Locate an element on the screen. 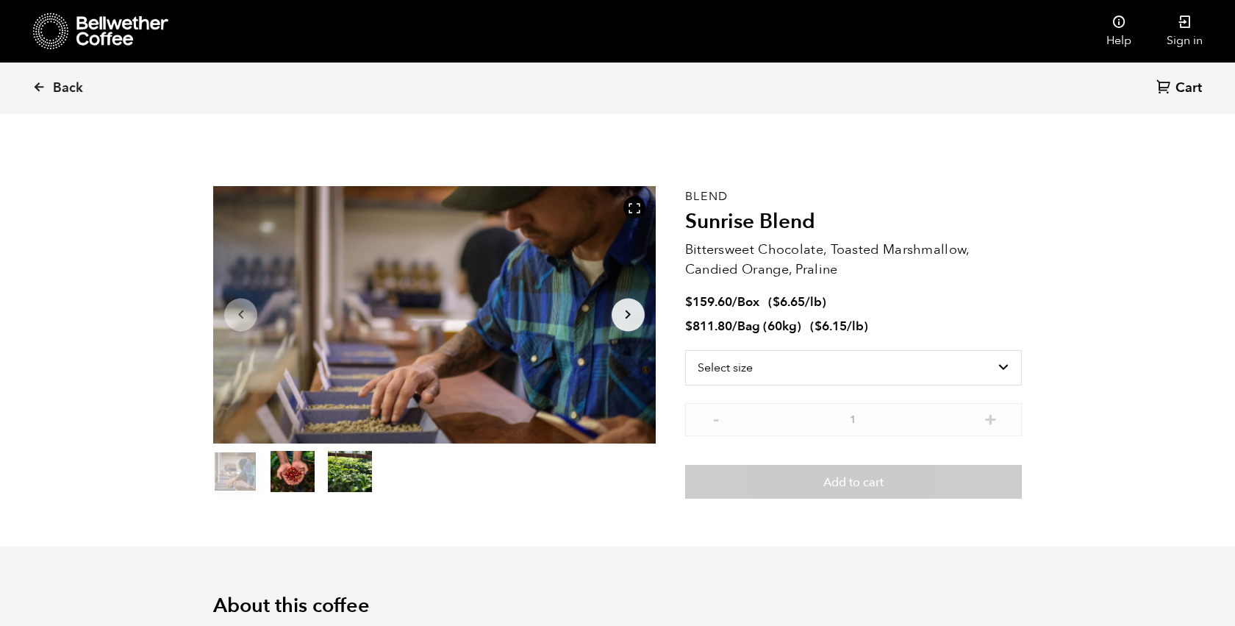  bdi: 6.65 is located at coordinates (789, 301).